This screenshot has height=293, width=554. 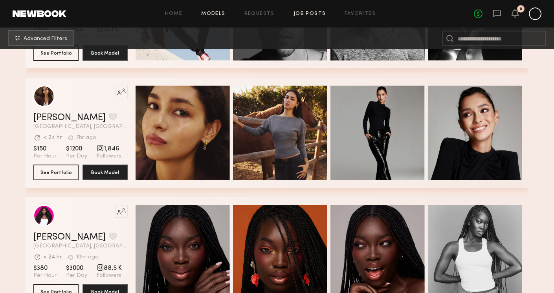 I want to click on span: $150, so click(x=45, y=149).